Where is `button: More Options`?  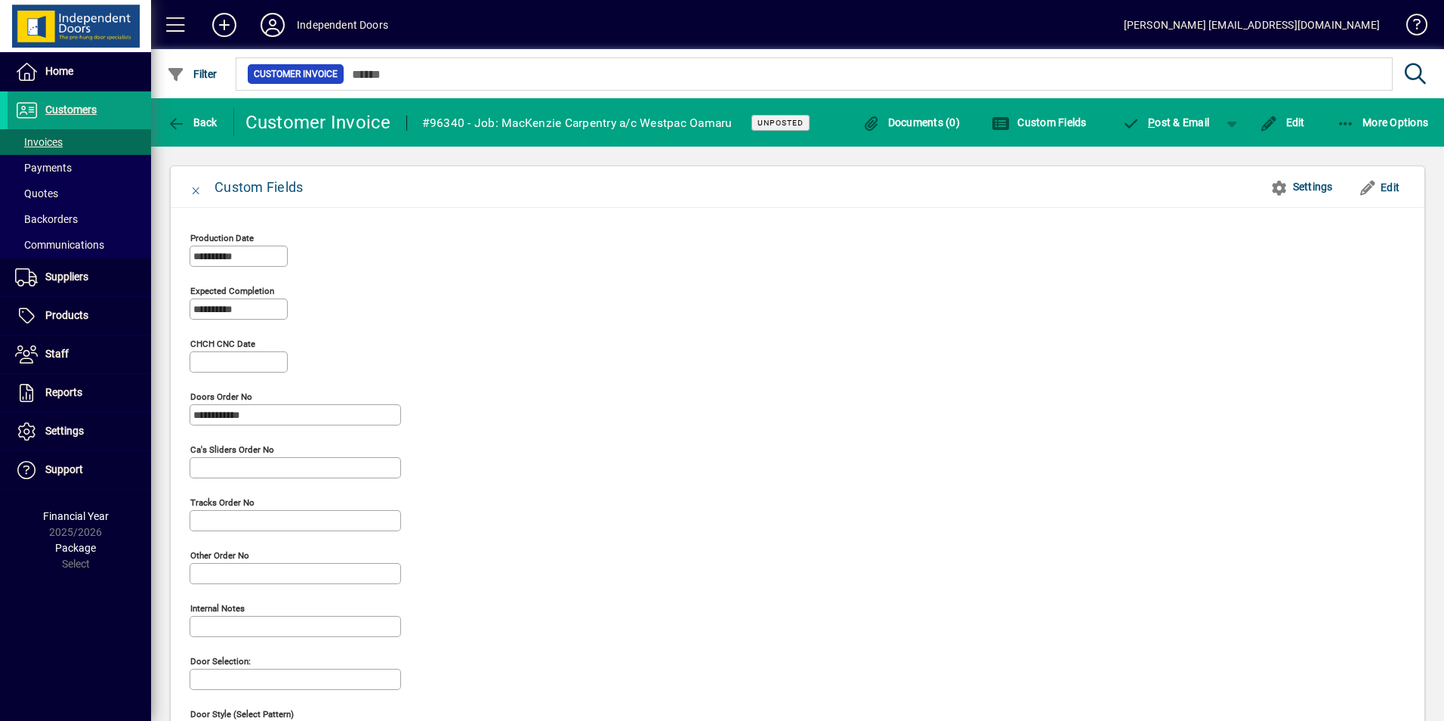 button: More Options is located at coordinates (1383, 122).